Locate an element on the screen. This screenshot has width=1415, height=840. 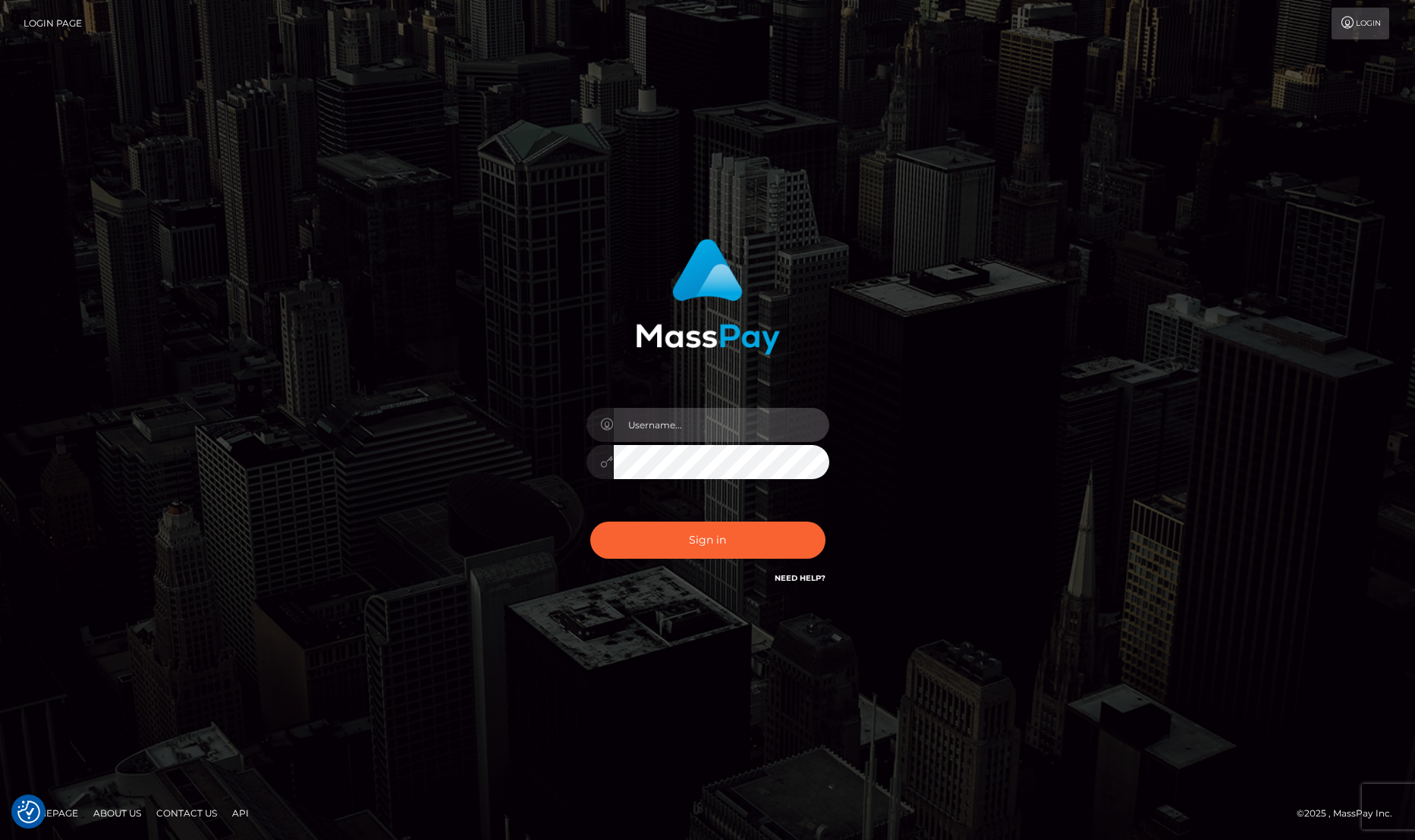
img: Revisit consent button is located at coordinates (29, 813).